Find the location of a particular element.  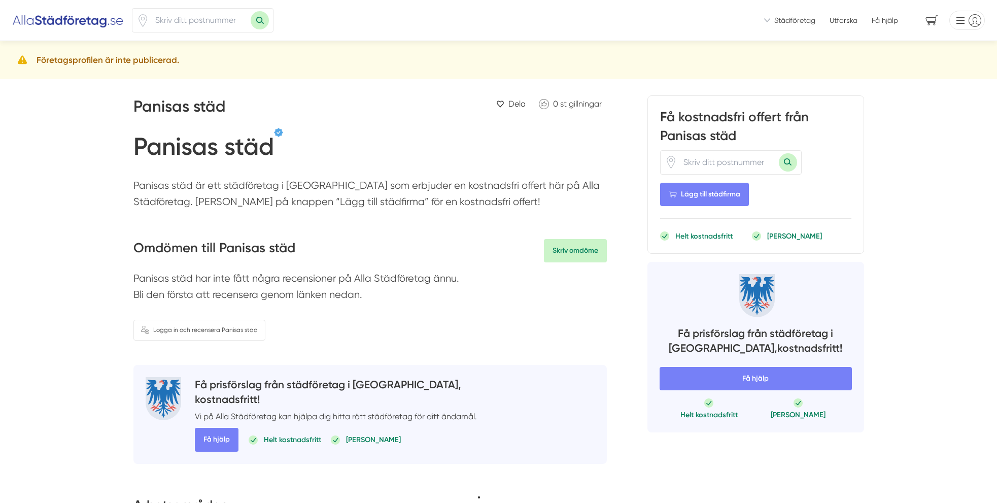

span: navigation-cart is located at coordinates (932, 20).